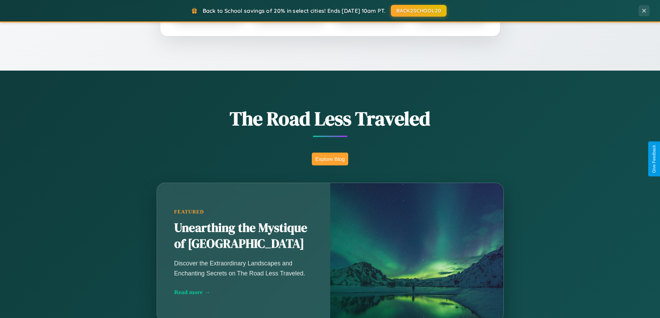 This screenshot has height=318, width=660. What do you see at coordinates (654, 159) in the screenshot?
I see `div: Give Feedback` at bounding box center [654, 159].